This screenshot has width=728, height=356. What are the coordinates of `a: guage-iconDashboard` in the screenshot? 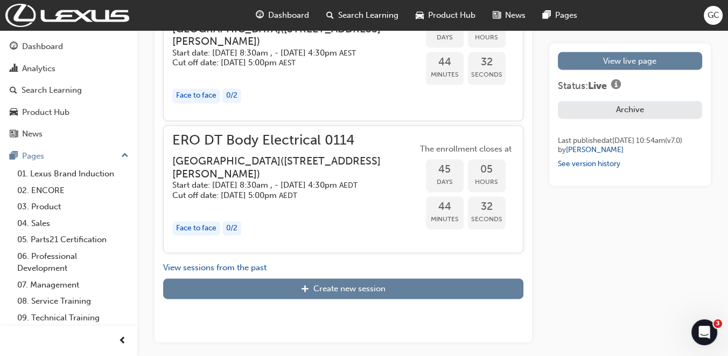 It's located at (282, 15).